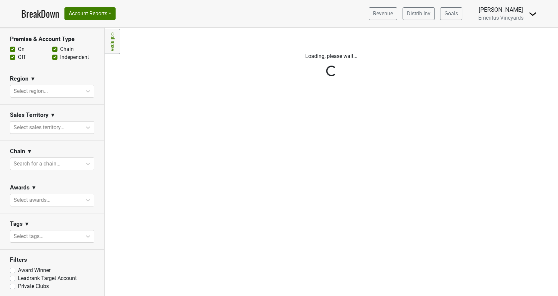 Image resolution: width=558 pixels, height=296 pixels. I want to click on p: Loading, please wait..., so click(332, 56).